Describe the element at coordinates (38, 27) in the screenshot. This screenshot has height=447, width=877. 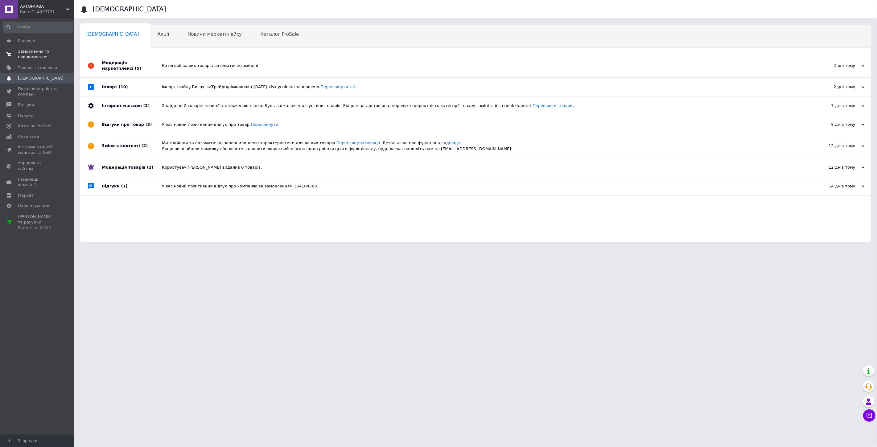
I see `input: Пошук` at that location.